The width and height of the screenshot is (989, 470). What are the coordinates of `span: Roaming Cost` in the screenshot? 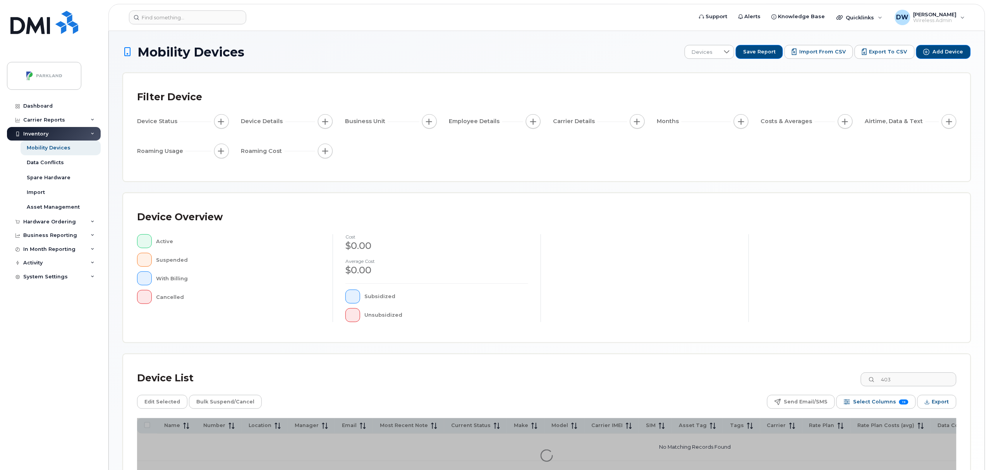 It's located at (263, 151).